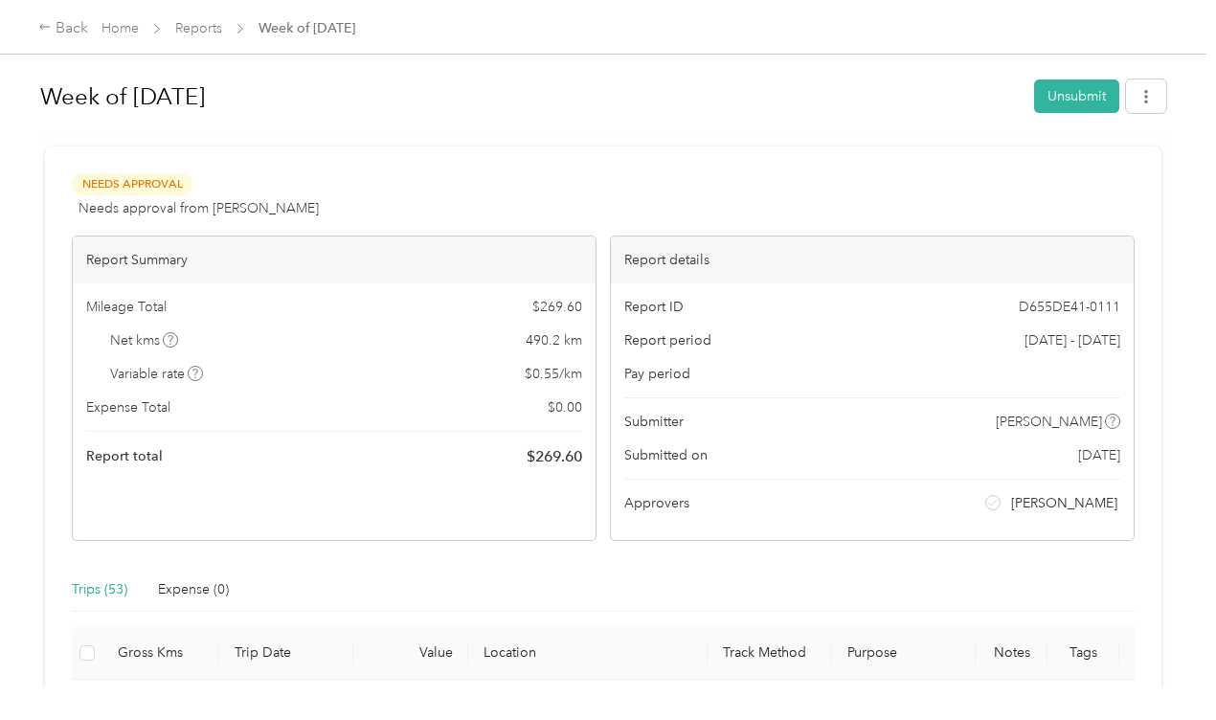 The height and width of the screenshot is (720, 1216). I want to click on th: Track Method, so click(770, 653).